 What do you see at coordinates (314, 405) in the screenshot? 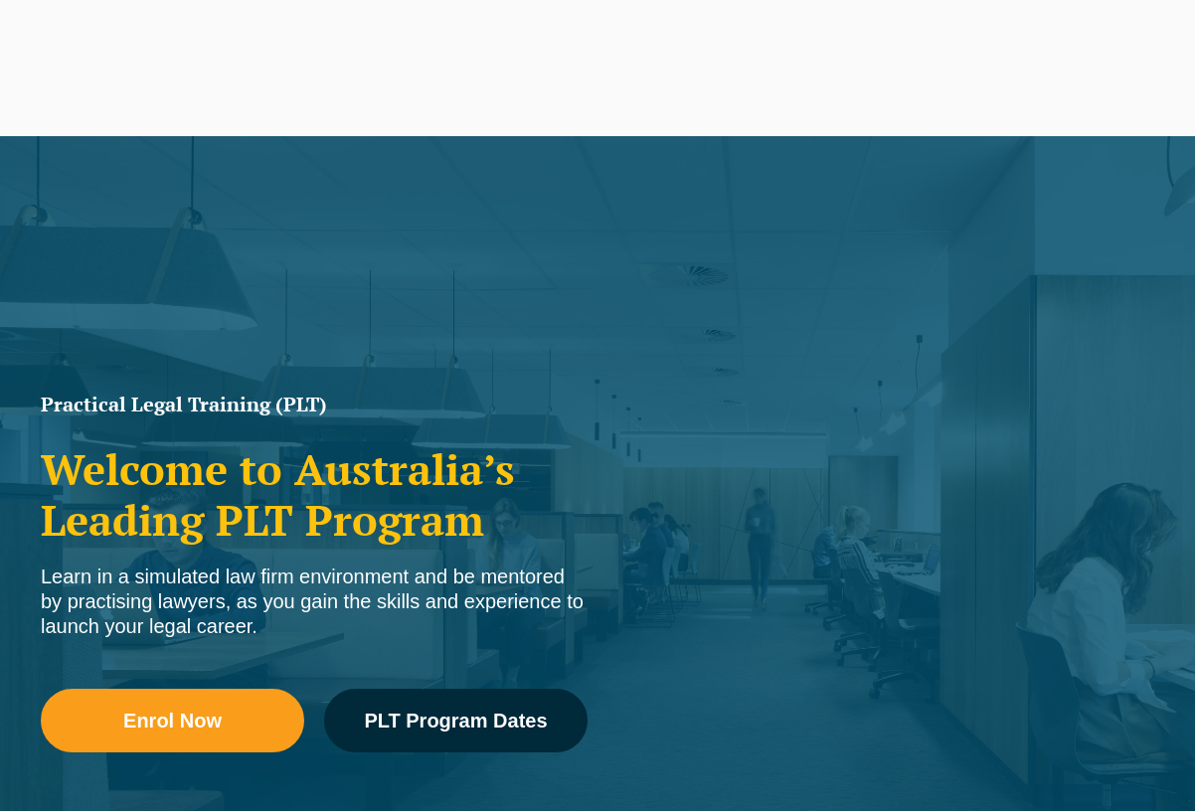
I see `h1: Practical Legal Training (PLT)` at bounding box center [314, 405].